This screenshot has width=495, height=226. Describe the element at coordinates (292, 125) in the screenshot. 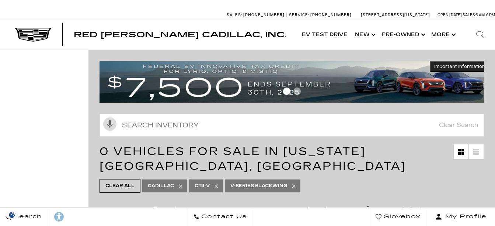

I see `input: Search Inventory` at that location.